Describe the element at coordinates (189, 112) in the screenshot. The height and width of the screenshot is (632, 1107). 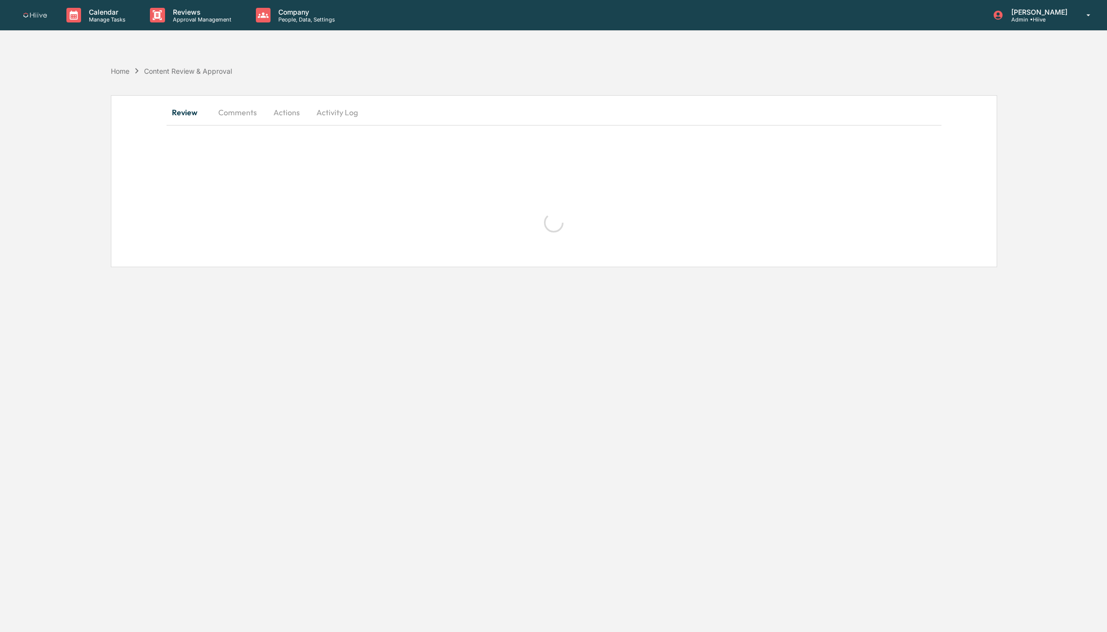
I see `button: Review` at that location.